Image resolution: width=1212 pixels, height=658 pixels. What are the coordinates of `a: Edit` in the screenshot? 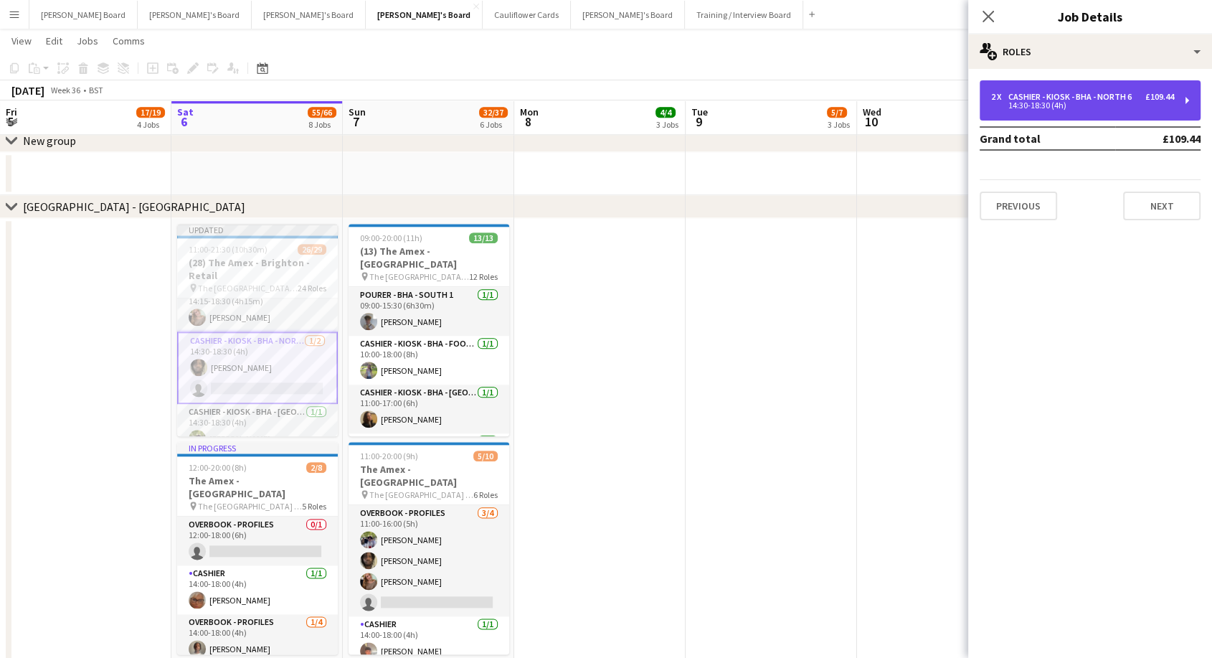 It's located at (54, 41).